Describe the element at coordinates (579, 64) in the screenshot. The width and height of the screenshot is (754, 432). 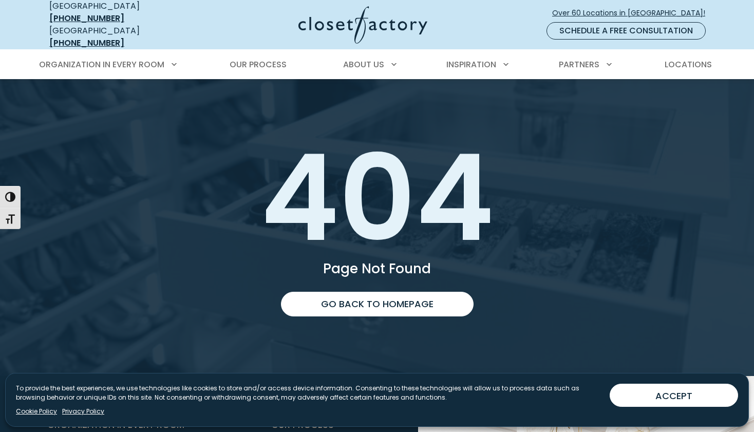
I see `span: Partners` at that location.